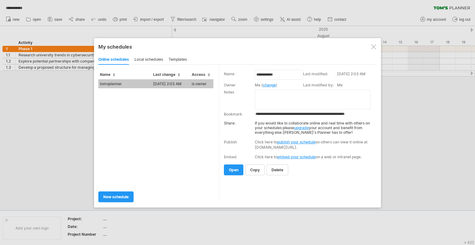  Describe the element at coordinates (296, 142) in the screenshot. I see `a: publish your schedule` at that location.